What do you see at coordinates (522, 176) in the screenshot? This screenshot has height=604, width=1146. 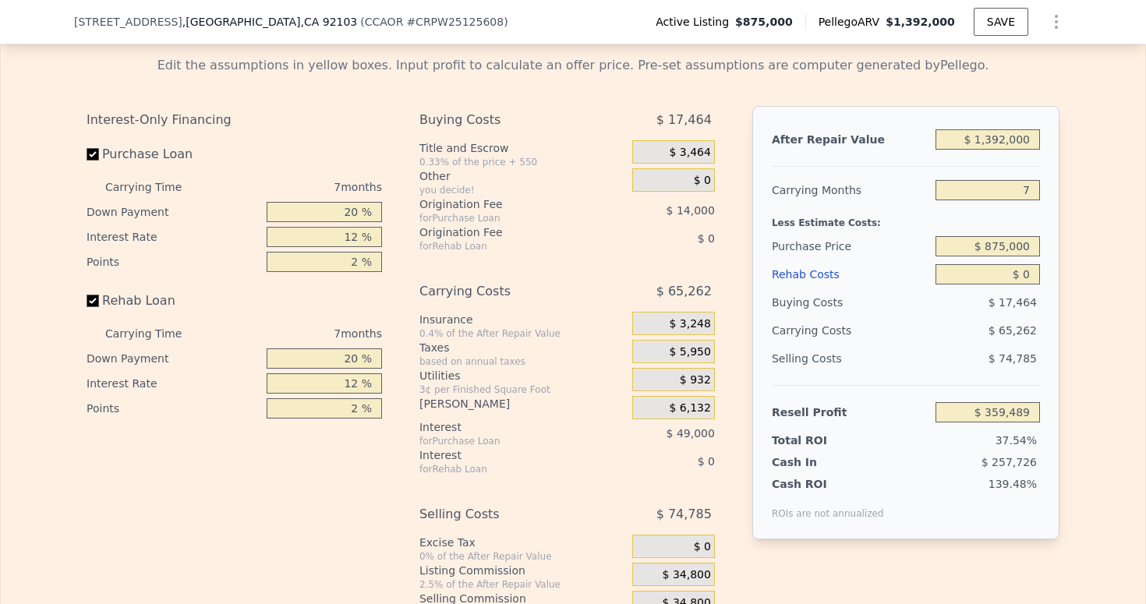 I see `div: Other` at bounding box center [522, 176].